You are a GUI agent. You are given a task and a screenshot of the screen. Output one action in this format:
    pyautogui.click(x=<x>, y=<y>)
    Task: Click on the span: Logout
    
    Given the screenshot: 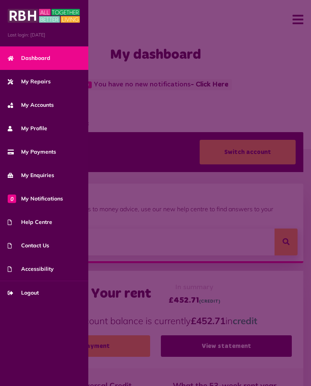 What is the action you would take?
    pyautogui.click(x=23, y=292)
    